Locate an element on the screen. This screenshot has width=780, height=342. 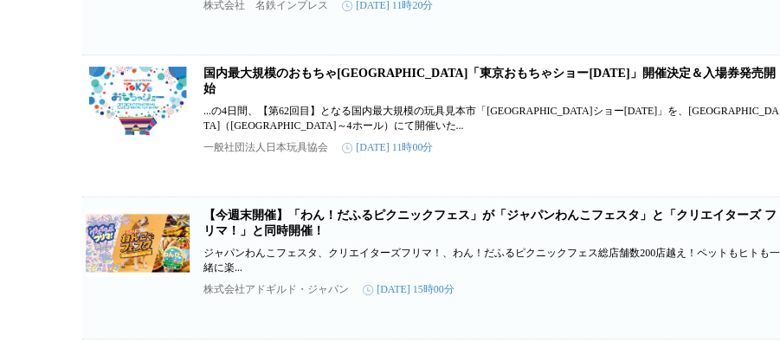
img: 【今週末開催】「わん！だふるピクニックフェス」が「ジャパンわんこフェスタ」と「クリエイターズ フリマ！」と同時開催！ is located at coordinates (138, 242).